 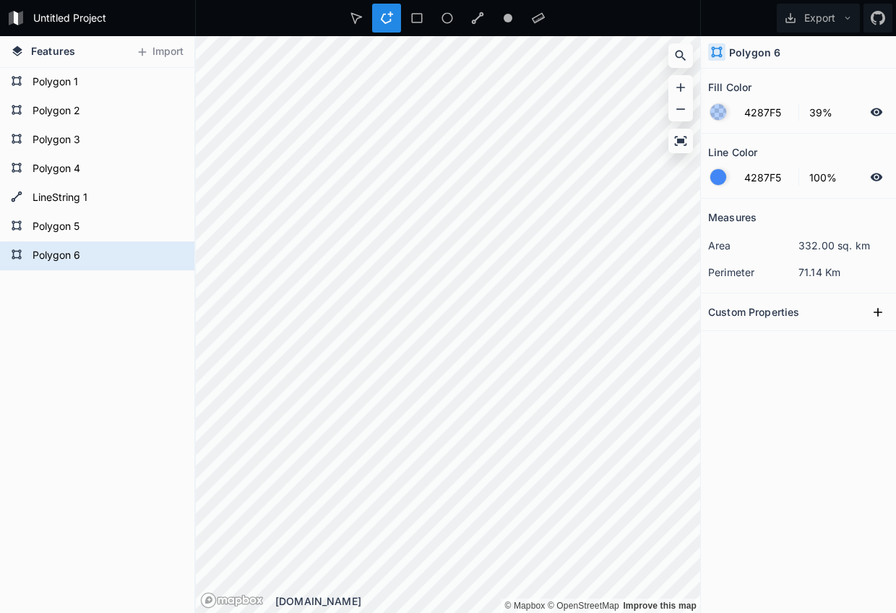 I want to click on span: Features, so click(x=53, y=51).